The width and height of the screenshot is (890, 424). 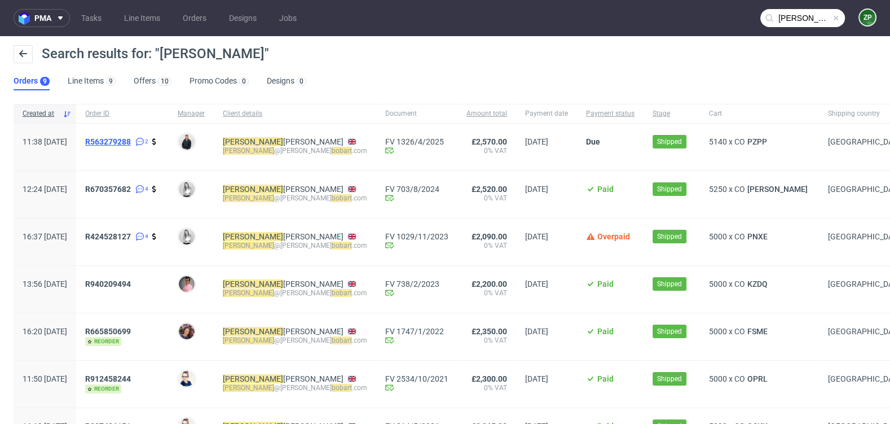 What do you see at coordinates (672, 113) in the screenshot?
I see `span: Stage` at bounding box center [672, 113].